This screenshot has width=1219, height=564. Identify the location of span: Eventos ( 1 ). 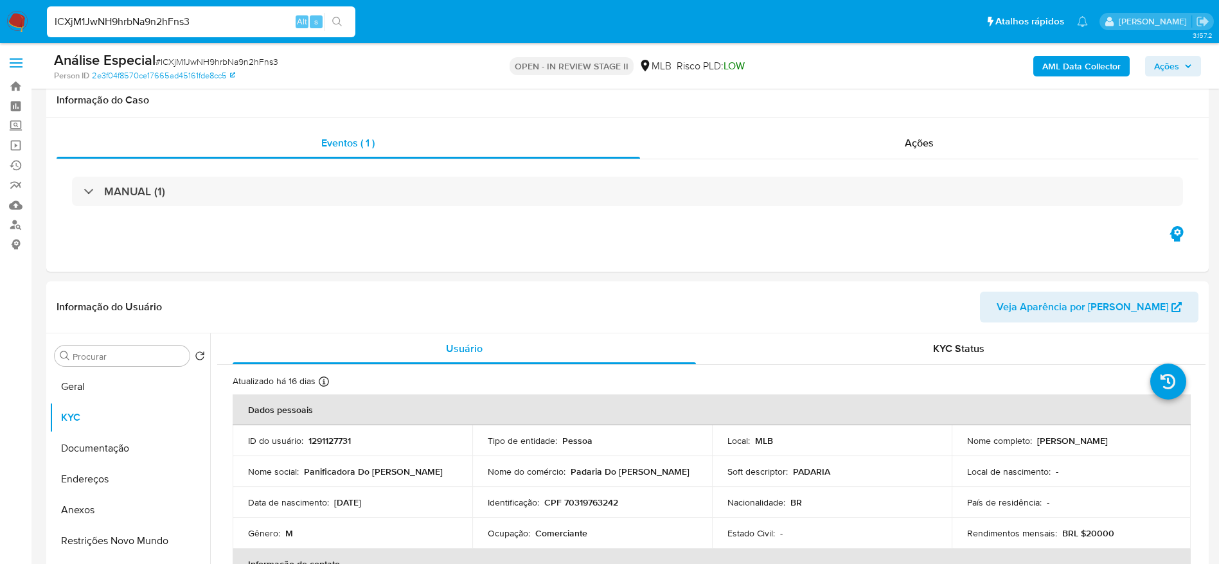
(348, 143).